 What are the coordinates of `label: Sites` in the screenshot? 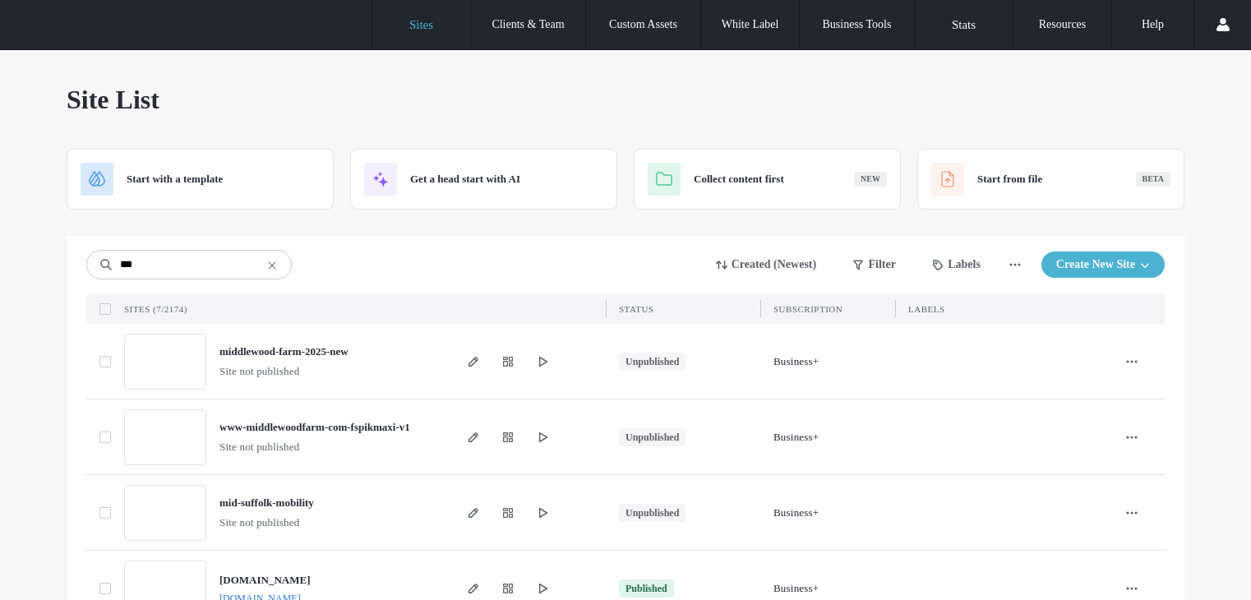 It's located at (421, 25).